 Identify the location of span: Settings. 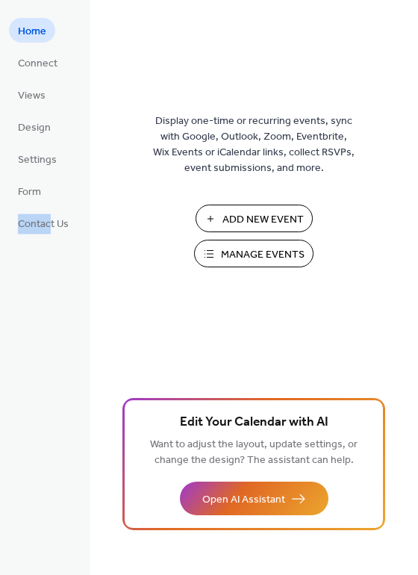
(37, 160).